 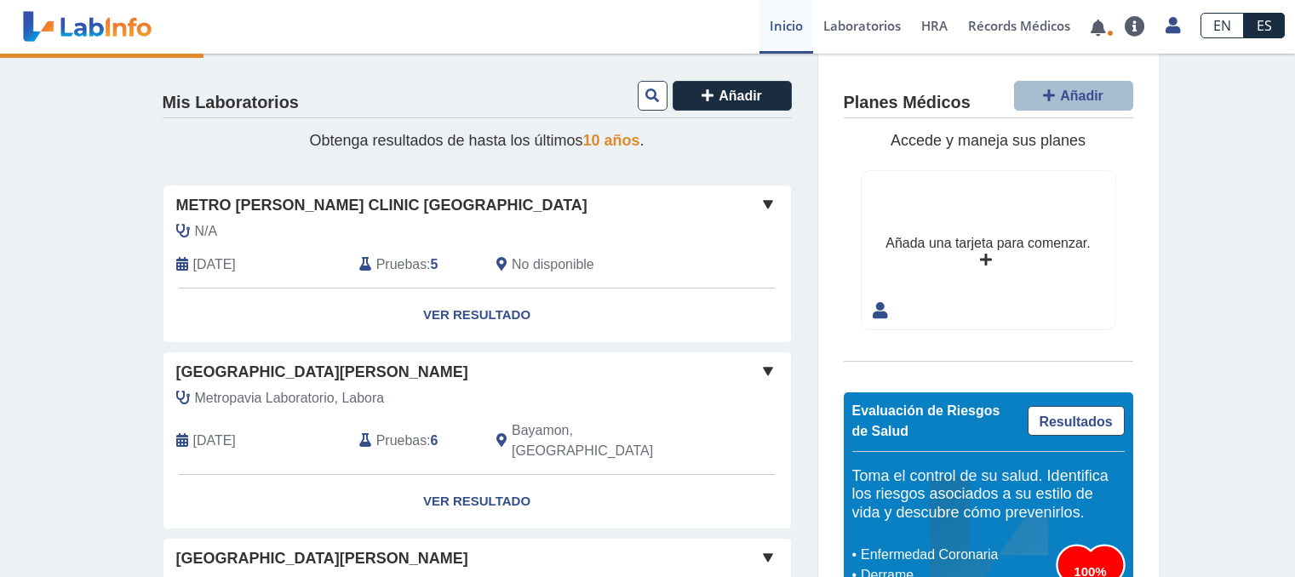 What do you see at coordinates (907, 103) in the screenshot?
I see `h4: Planes Médicos` at bounding box center [907, 103].